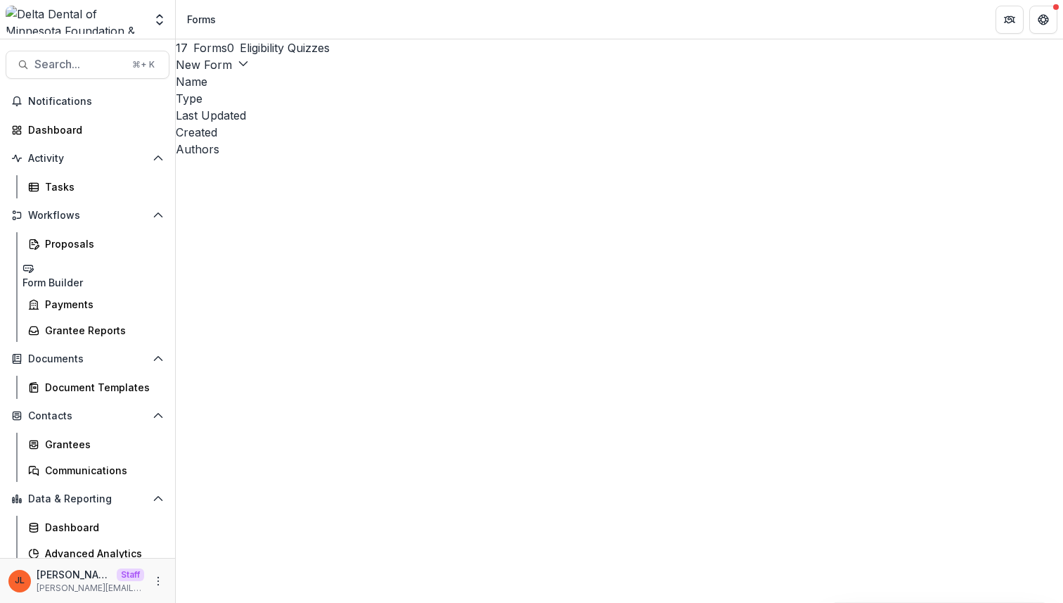  Describe the element at coordinates (101, 387) in the screenshot. I see `div: Document Templates` at that location.